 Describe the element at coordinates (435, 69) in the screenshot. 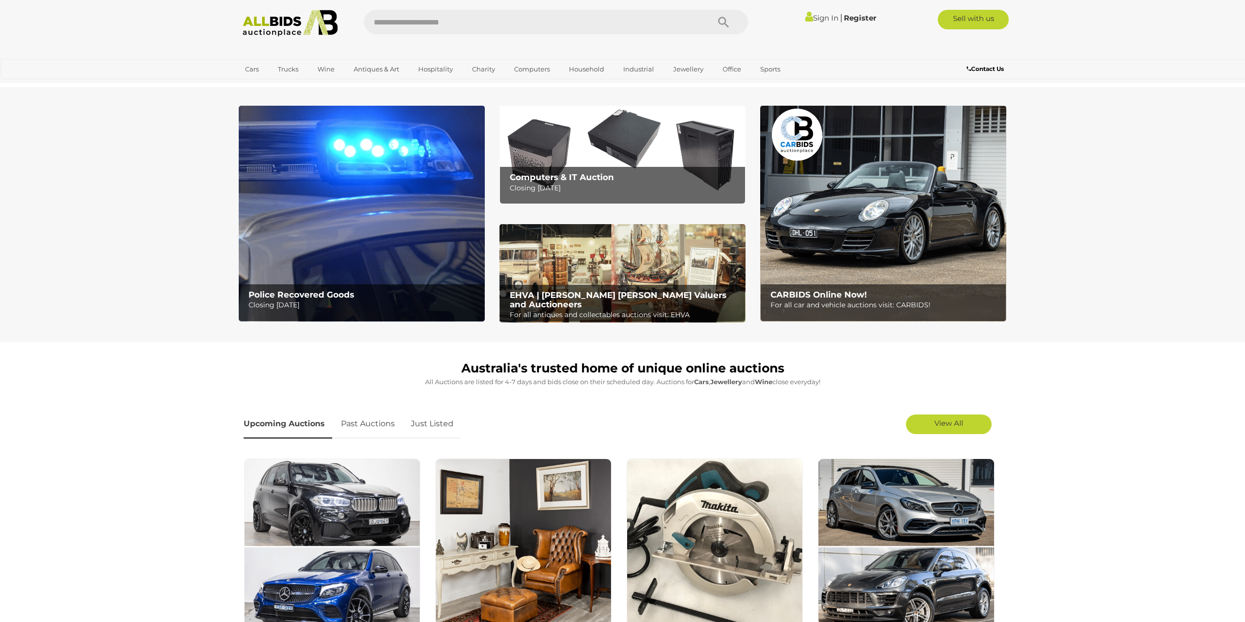

I see `a: Hospitality` at that location.